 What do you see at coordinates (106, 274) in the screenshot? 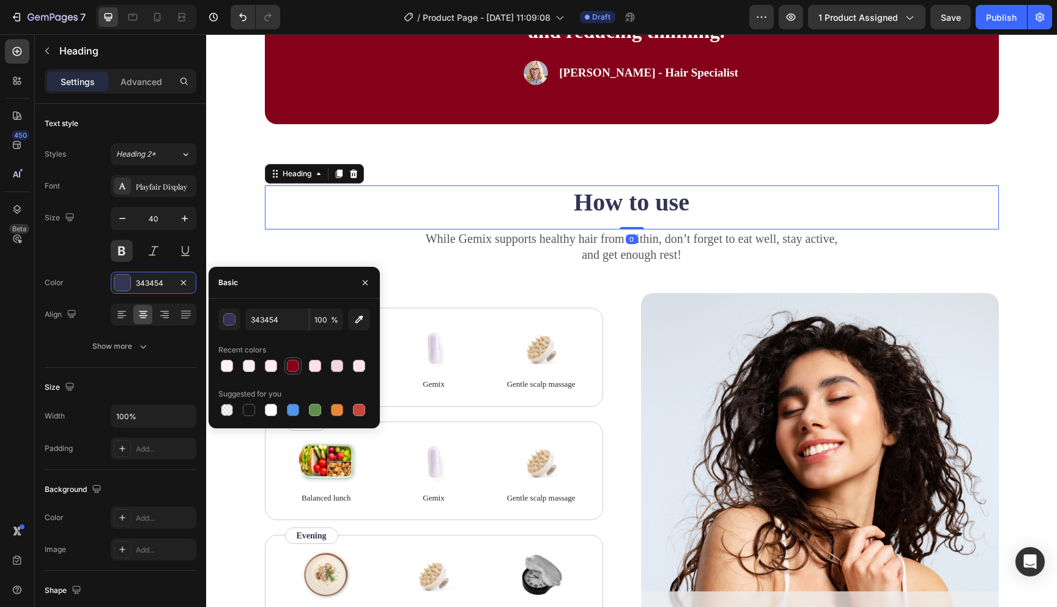
I see `p: Morning` at bounding box center [106, 274].